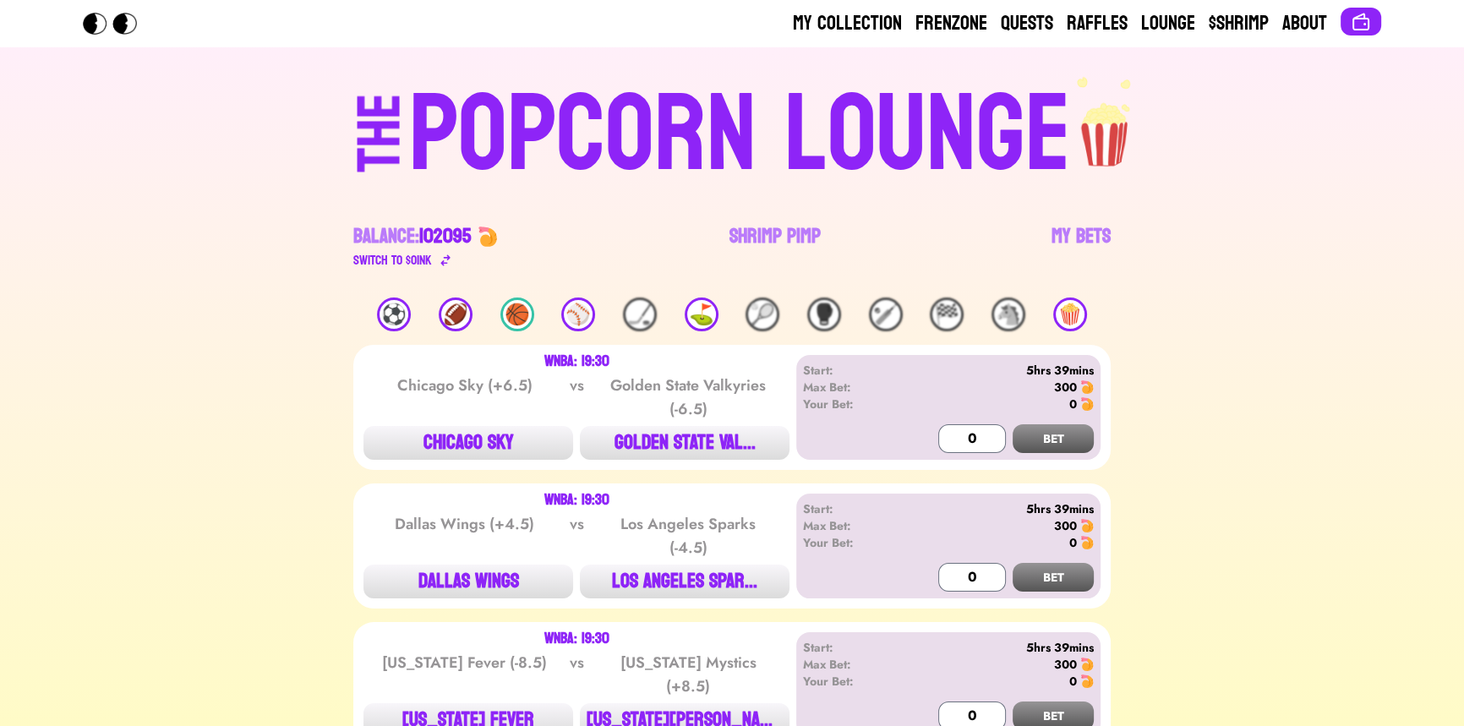 The width and height of the screenshot is (1464, 726). What do you see at coordinates (775, 247) in the screenshot?
I see `a: Shrimp Pimp` at bounding box center [775, 247].